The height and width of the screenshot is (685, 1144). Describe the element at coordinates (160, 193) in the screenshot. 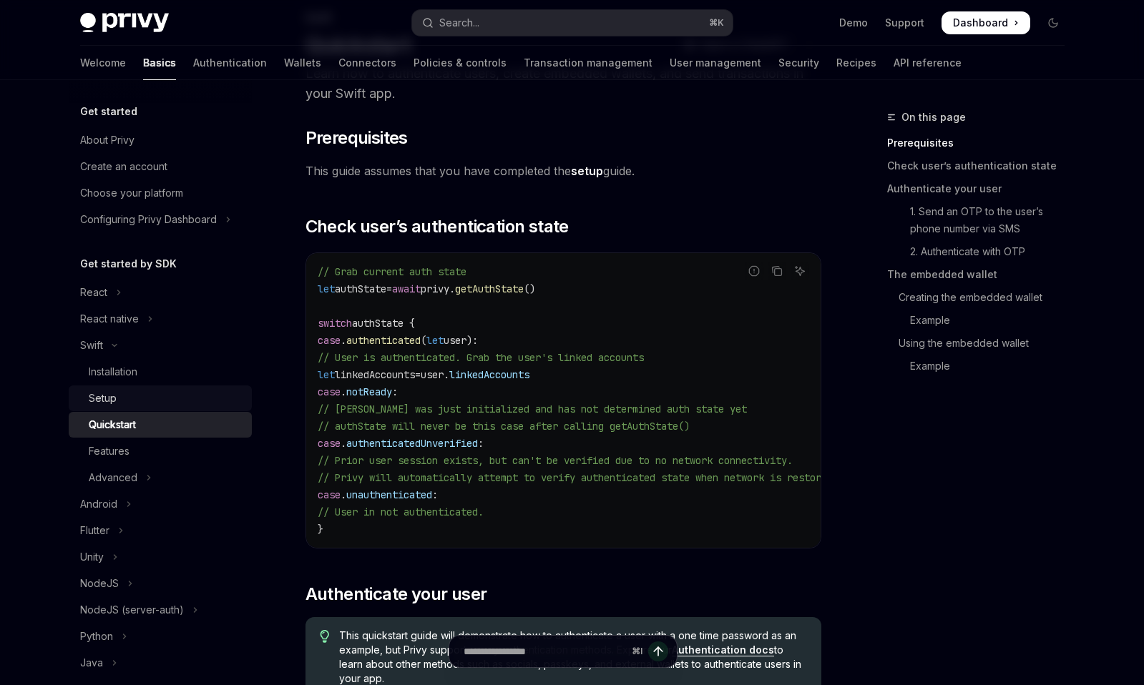

I see `a: Choose your platform` at that location.